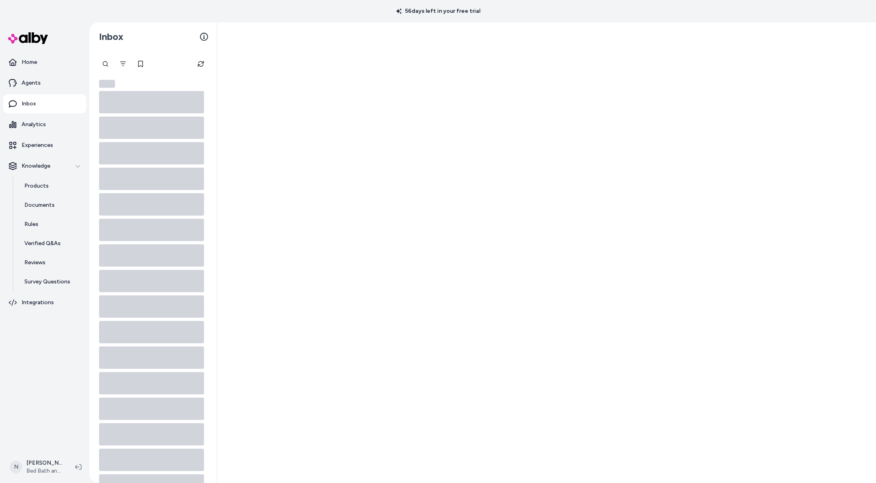  What do you see at coordinates (28, 38) in the screenshot?
I see `img: alby Logo` at bounding box center [28, 38].